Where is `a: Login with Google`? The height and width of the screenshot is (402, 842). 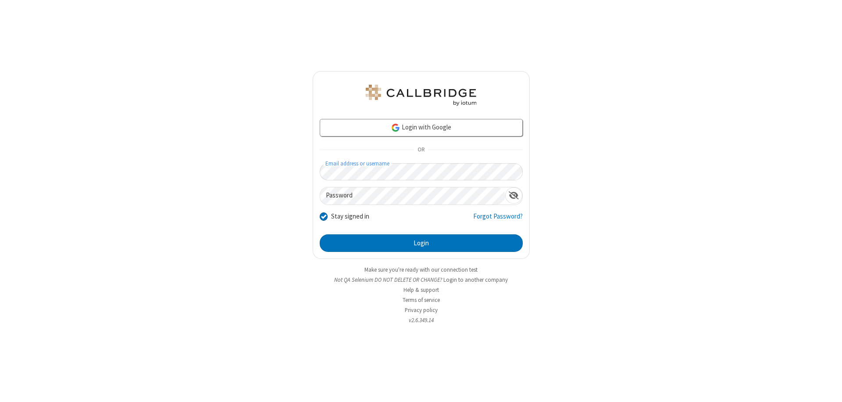
a: Login with Google is located at coordinates (421, 128).